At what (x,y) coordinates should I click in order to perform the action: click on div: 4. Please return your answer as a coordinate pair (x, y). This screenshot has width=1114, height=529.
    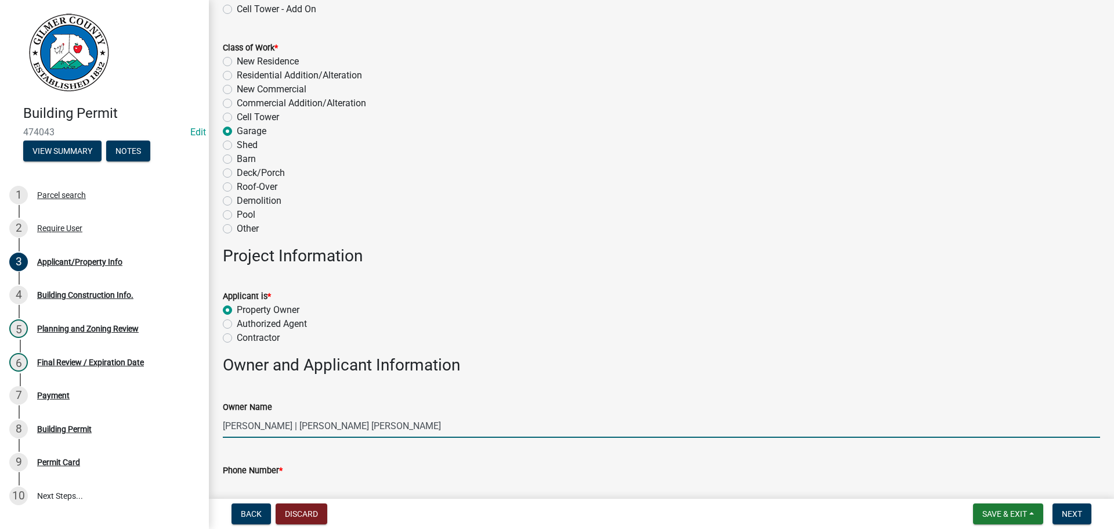
    Looking at the image, I should click on (19, 295).